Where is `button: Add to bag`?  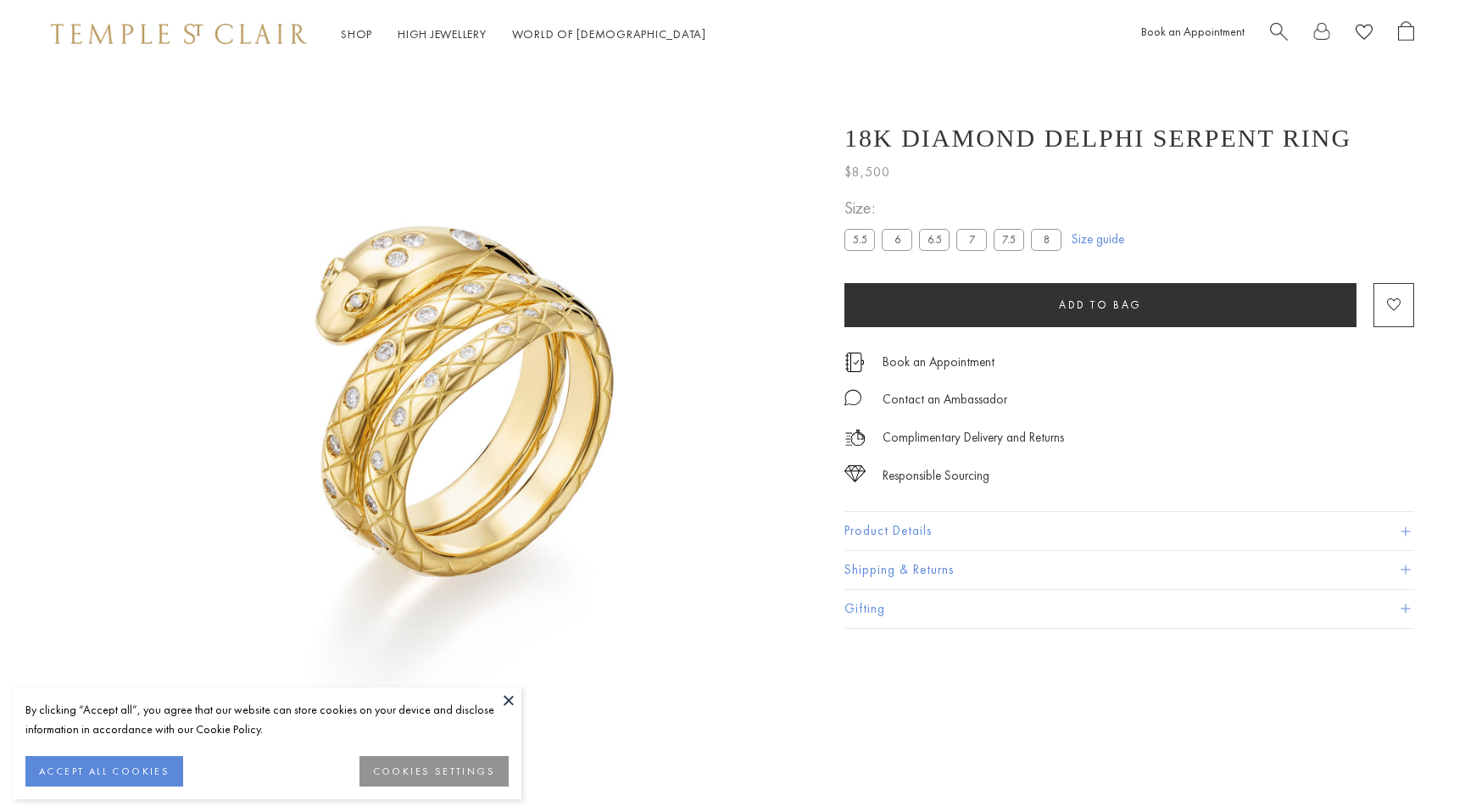
button: Add to bag is located at coordinates (1101, 305).